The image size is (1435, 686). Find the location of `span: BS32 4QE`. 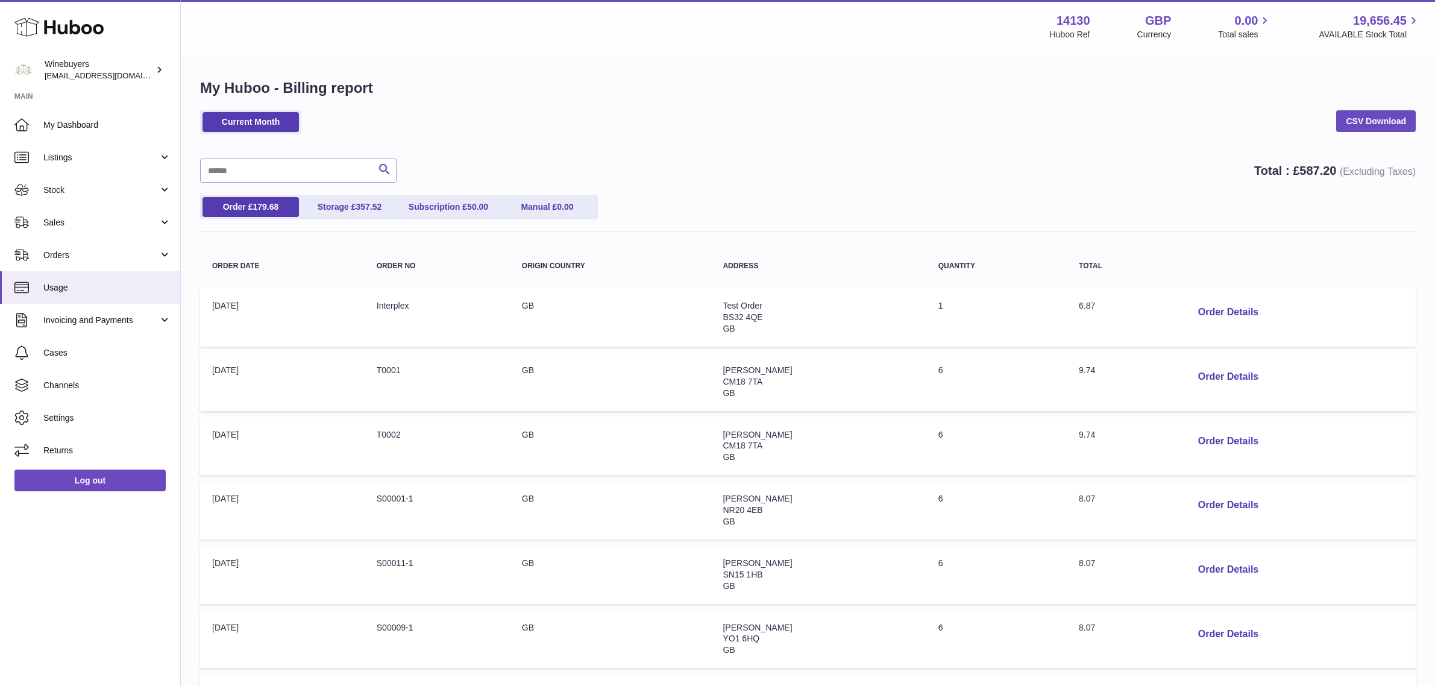

span: BS32 4QE is located at coordinates (743, 317).